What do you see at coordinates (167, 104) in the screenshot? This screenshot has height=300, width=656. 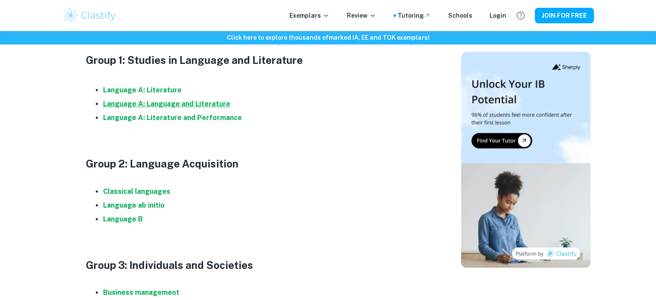 I see `a: Language A: Language and Literature` at bounding box center [167, 104].